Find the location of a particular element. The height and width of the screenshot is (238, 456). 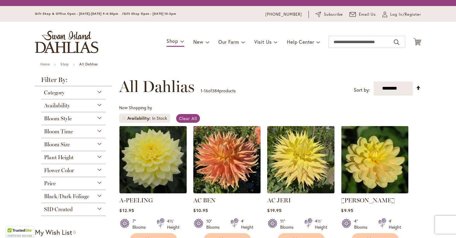

span: Flower Color is located at coordinates (59, 170).